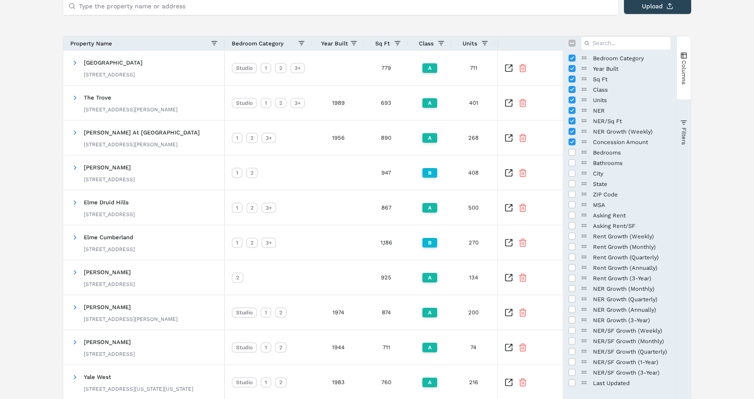  What do you see at coordinates (338, 312) in the screenshot?
I see `div: 1974` at bounding box center [338, 312].